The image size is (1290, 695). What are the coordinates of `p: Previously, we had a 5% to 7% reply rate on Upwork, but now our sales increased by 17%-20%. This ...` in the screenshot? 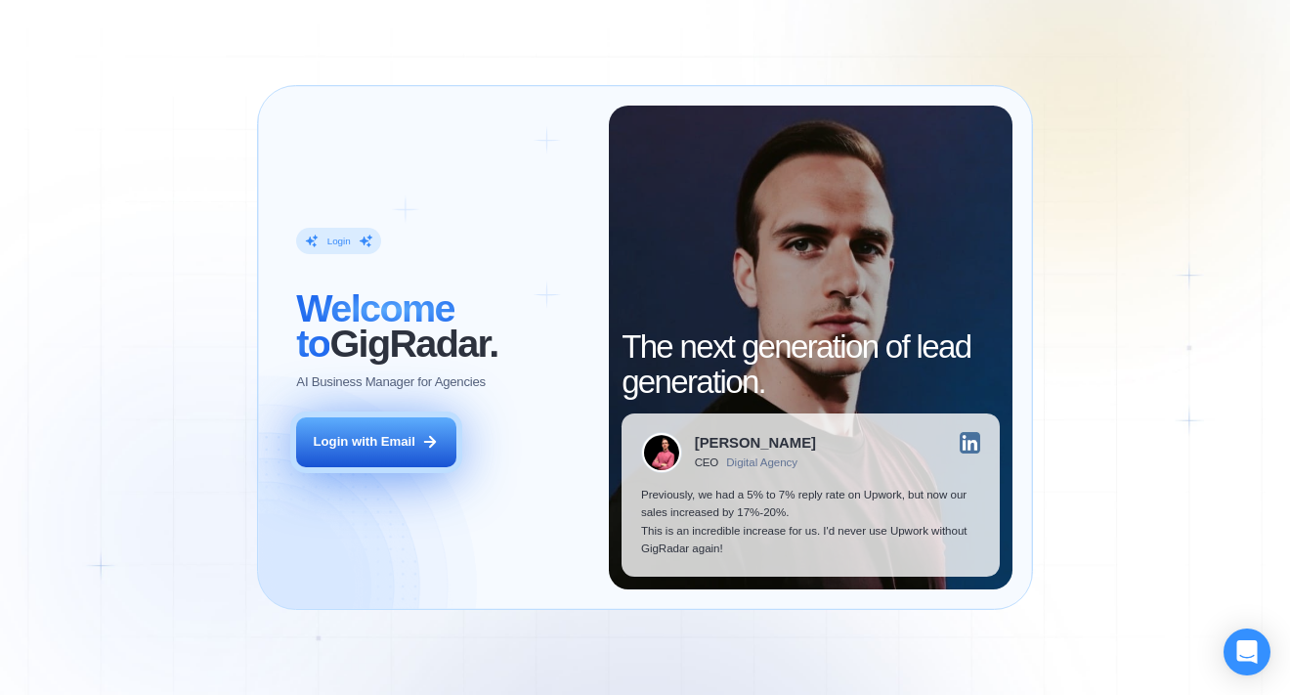 It's located at (811, 521).